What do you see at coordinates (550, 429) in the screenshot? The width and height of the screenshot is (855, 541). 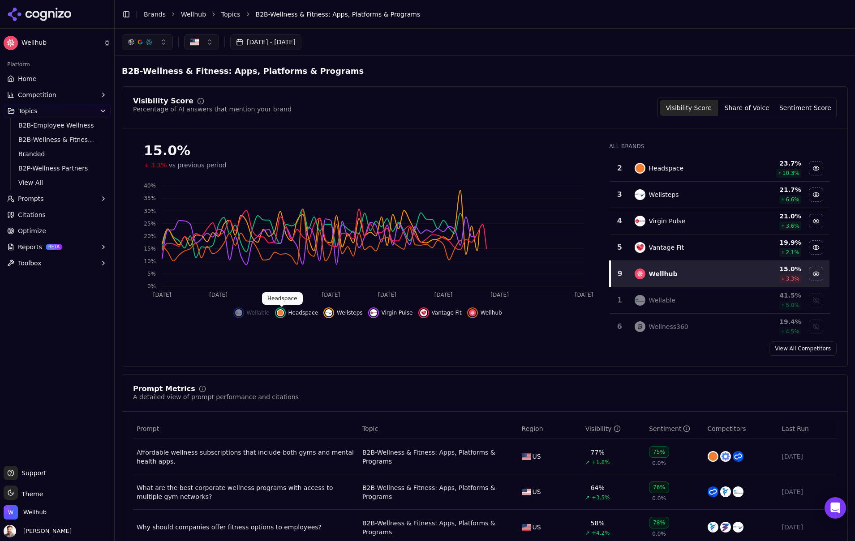 I see `th: Region` at bounding box center [550, 429].